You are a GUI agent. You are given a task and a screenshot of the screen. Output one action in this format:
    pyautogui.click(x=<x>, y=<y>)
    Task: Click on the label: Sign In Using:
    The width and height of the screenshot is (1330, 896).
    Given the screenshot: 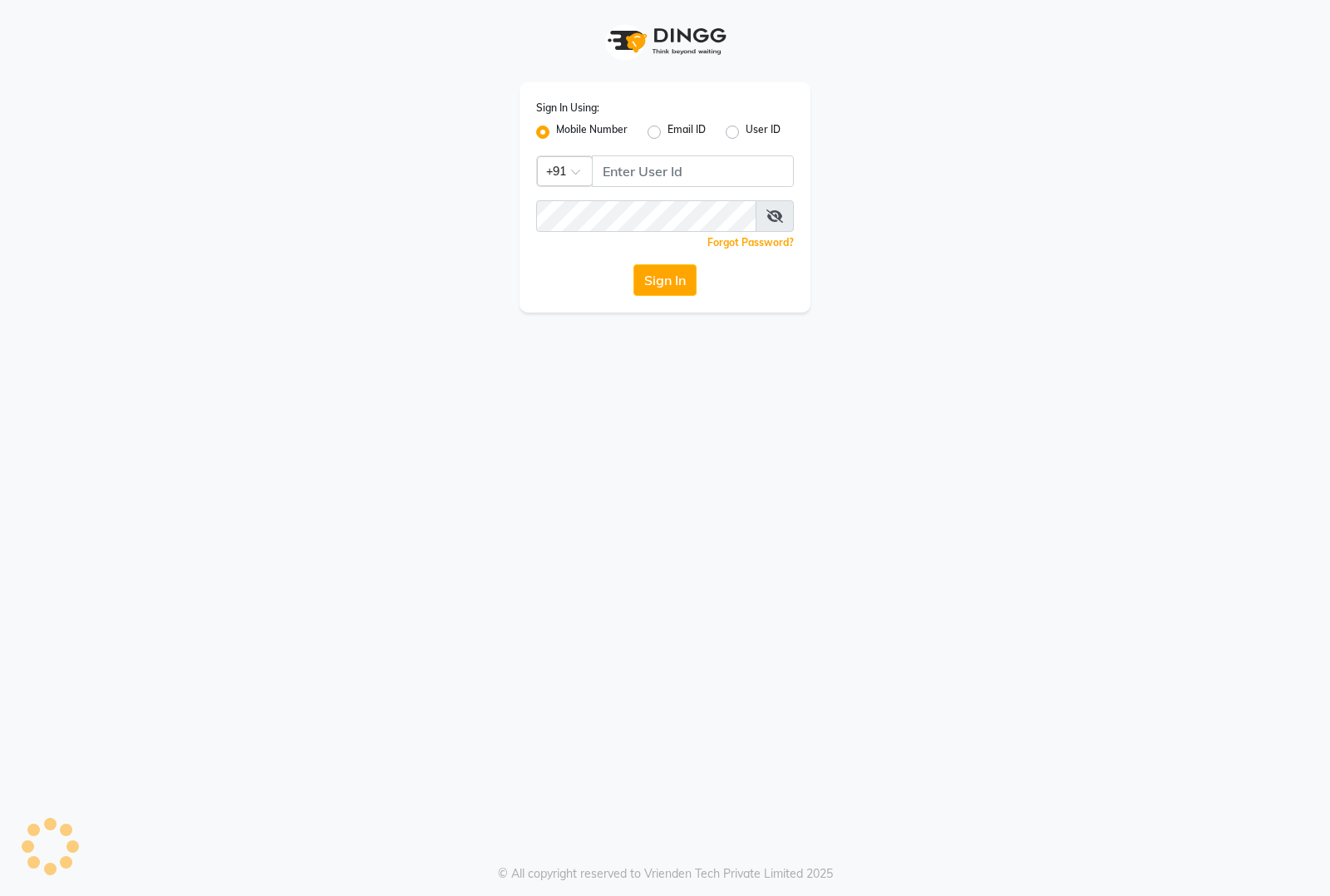 What is the action you would take?
    pyautogui.click(x=567, y=108)
    